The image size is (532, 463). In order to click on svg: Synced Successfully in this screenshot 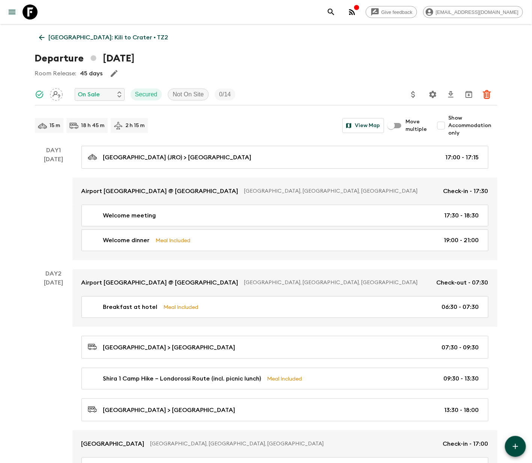, I will do `click(39, 95)`.